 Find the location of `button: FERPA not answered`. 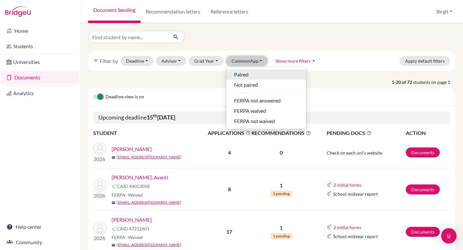

button: FERPA not answered is located at coordinates (267, 101).